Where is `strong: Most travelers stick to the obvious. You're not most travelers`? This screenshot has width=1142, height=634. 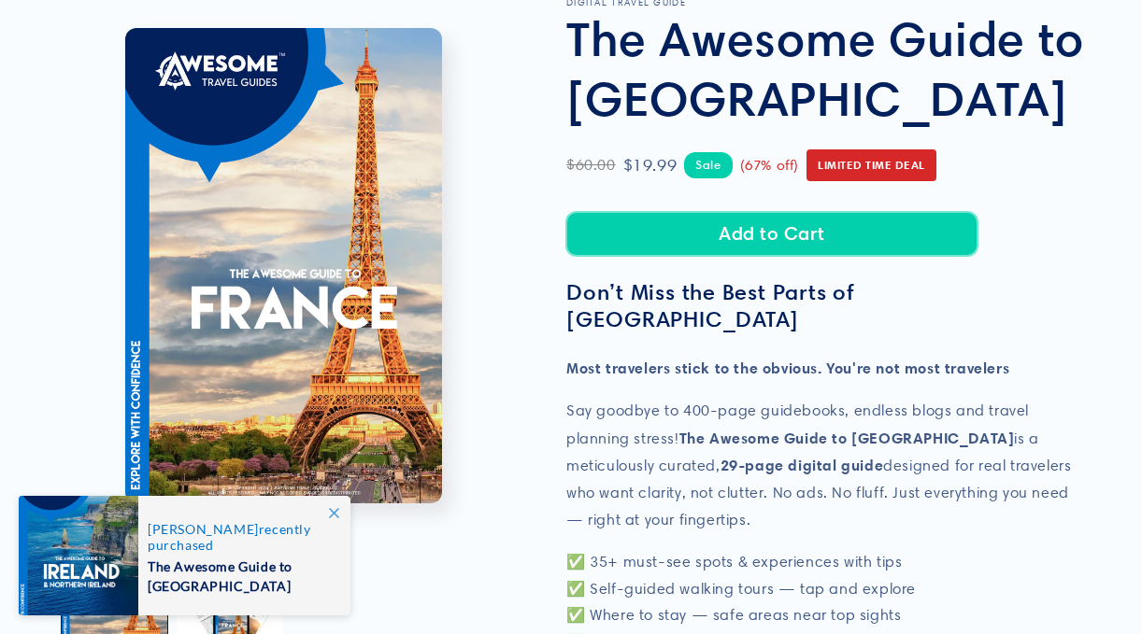
strong: Most travelers stick to the obvious. You're not most travelers is located at coordinates (788, 368).